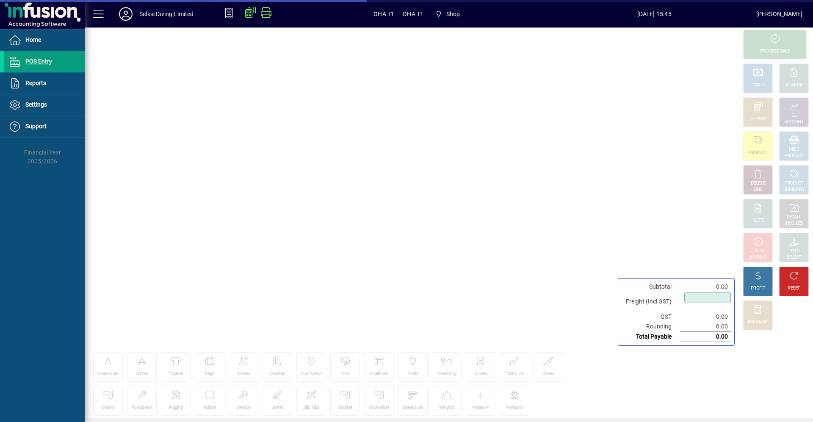 This screenshot has width=813, height=422. I want to click on div: PROCESS SALE, so click(775, 51).